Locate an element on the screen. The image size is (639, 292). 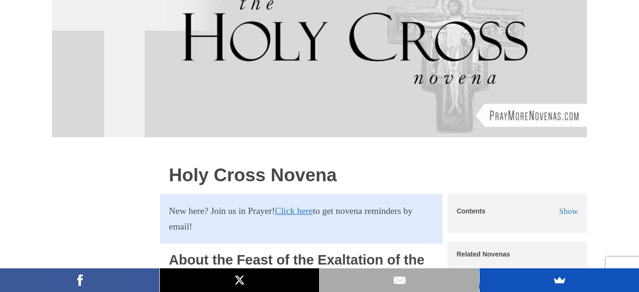
img: X is located at coordinates (240, 280).